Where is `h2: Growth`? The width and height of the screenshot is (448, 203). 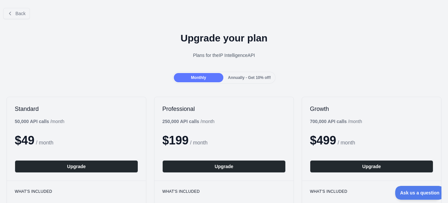 h2: Growth is located at coordinates (372, 109).